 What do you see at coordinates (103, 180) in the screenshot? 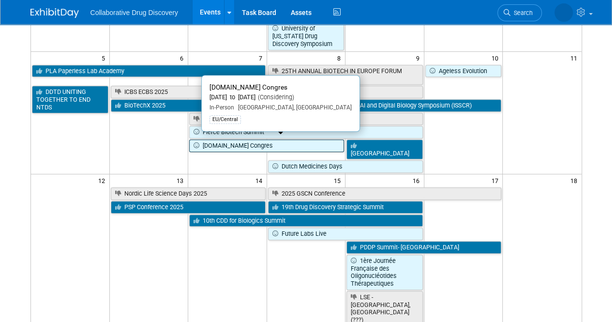
I see `span: 12` at bounding box center [103, 180].